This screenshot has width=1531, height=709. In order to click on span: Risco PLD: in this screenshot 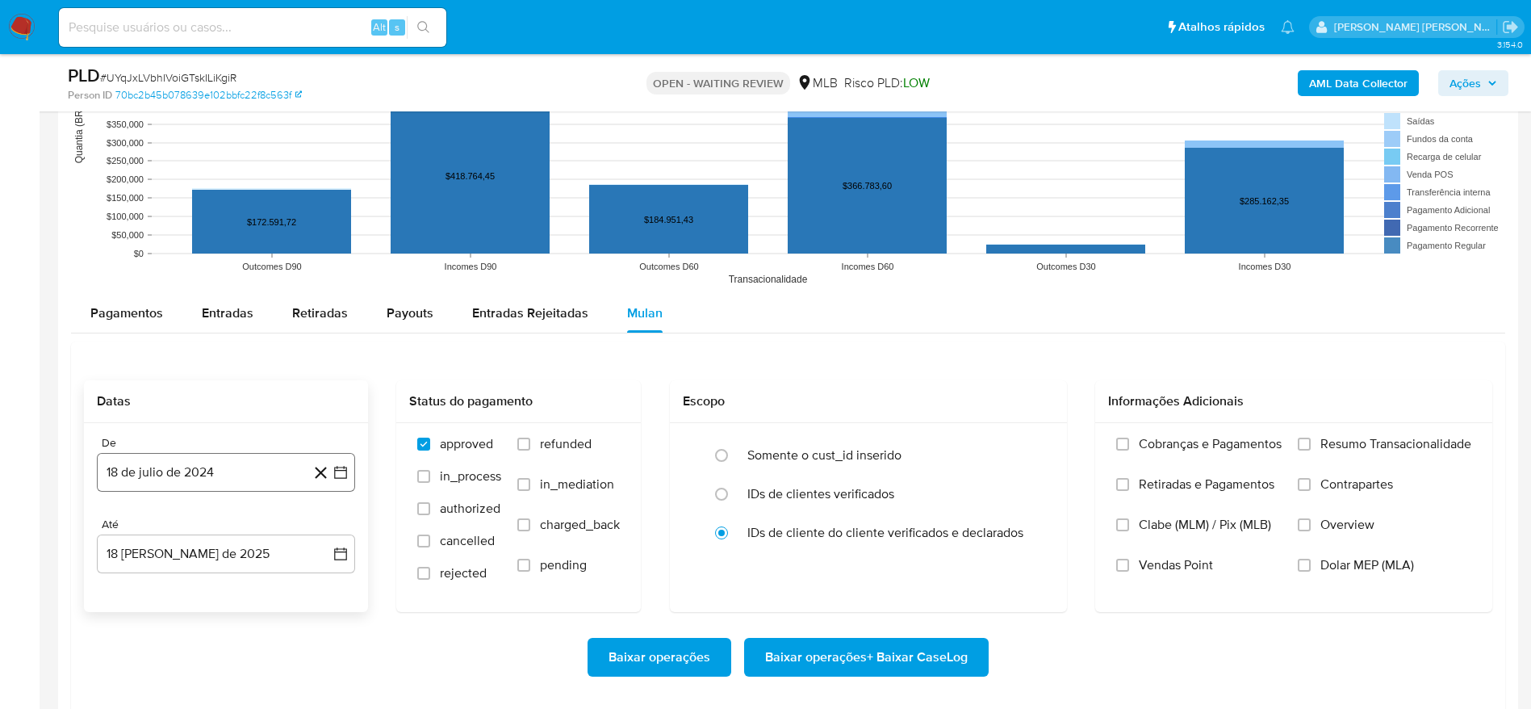, I will do `click(887, 83)`.